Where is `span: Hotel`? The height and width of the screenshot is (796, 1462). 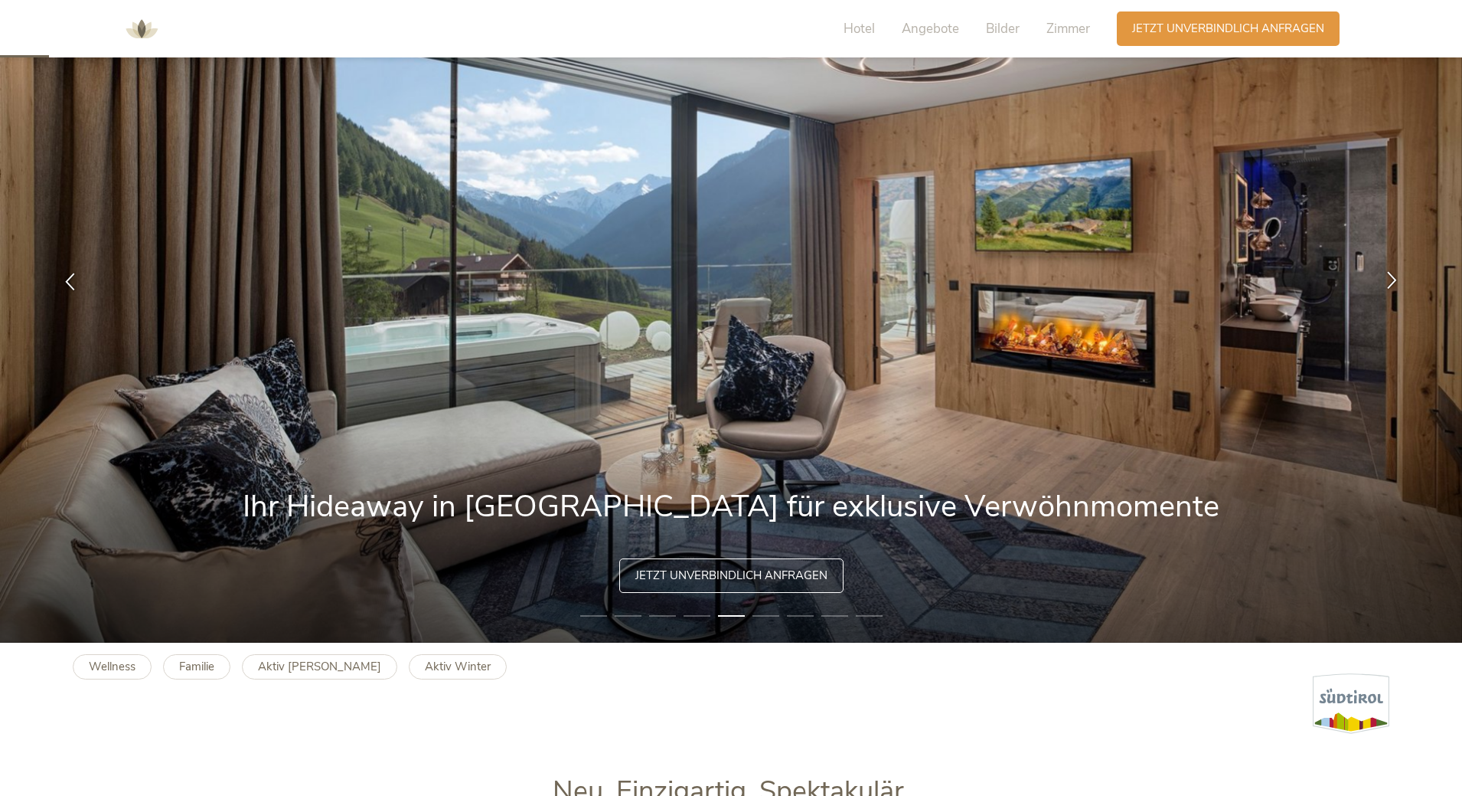
span: Hotel is located at coordinates (859, 28).